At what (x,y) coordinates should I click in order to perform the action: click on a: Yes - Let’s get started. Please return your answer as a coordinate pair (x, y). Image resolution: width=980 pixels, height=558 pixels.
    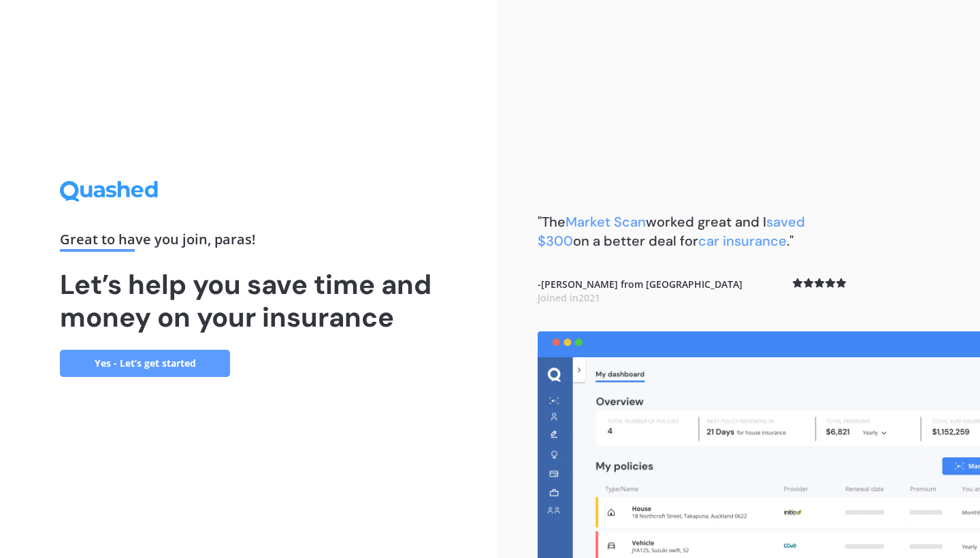
    Looking at the image, I should click on (145, 364).